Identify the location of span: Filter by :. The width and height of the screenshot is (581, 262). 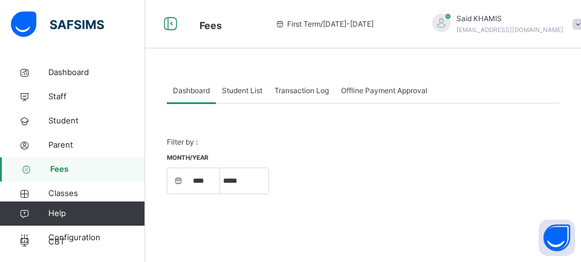
(182, 141).